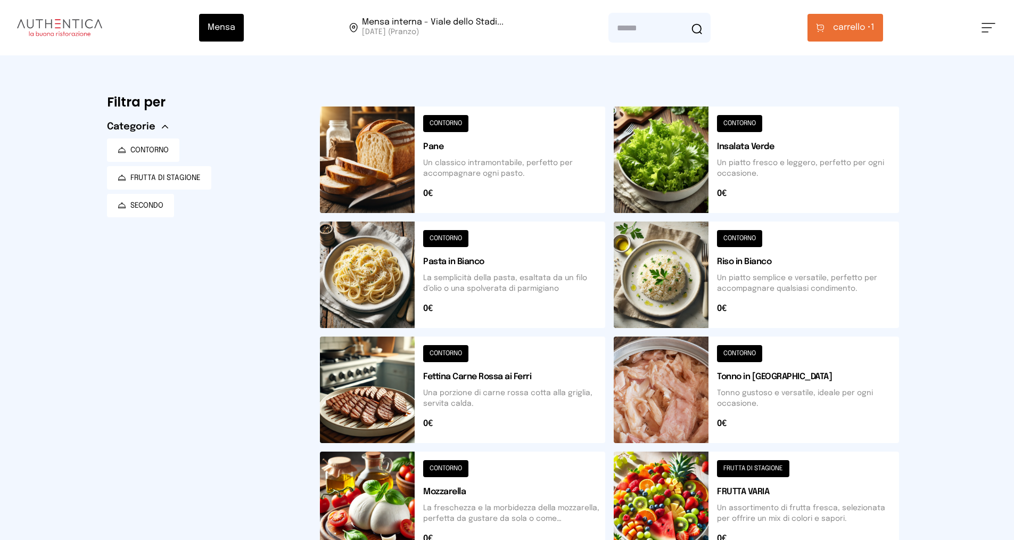  What do you see at coordinates (854, 28) in the screenshot?
I see `span: 1` at bounding box center [854, 28].